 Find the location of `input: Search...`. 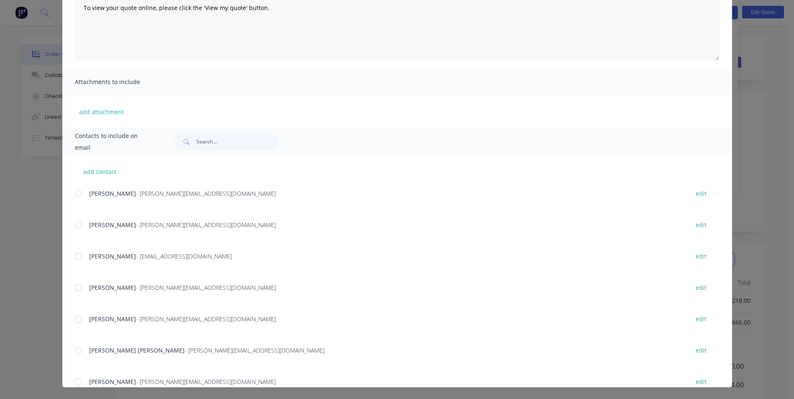

input: Search... is located at coordinates (238, 142).